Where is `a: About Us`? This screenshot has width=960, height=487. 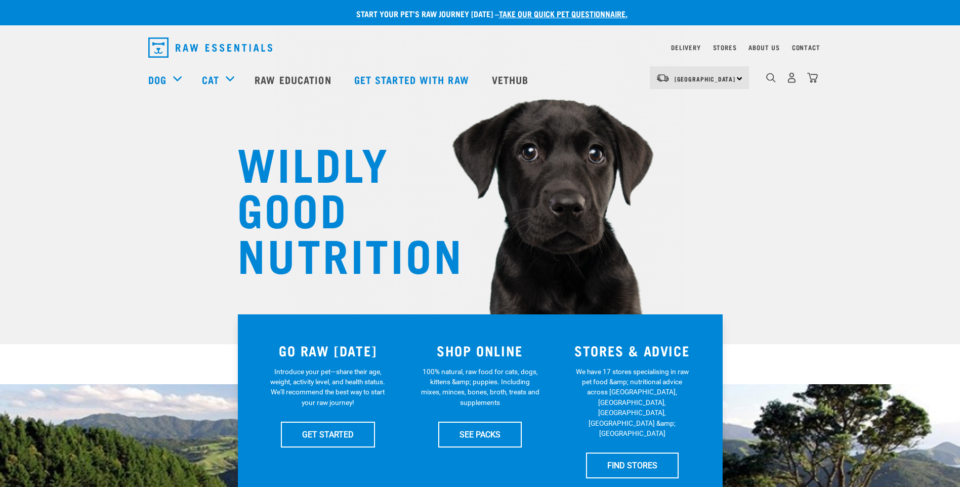 a: About Us is located at coordinates (764, 47).